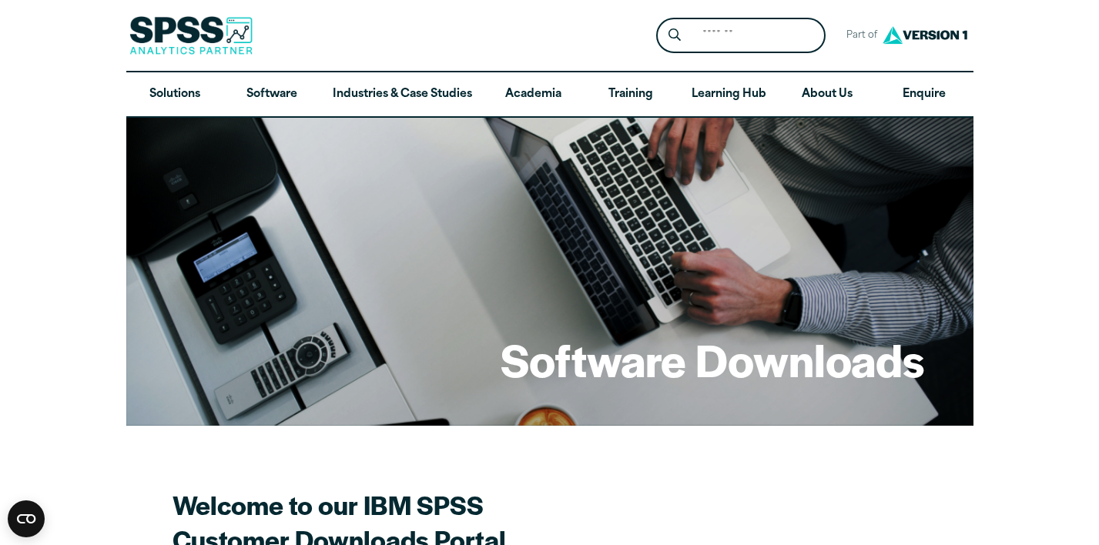 This screenshot has height=545, width=1099. Describe the element at coordinates (191, 35) in the screenshot. I see `img: SPSS Analytics Partner` at that location.